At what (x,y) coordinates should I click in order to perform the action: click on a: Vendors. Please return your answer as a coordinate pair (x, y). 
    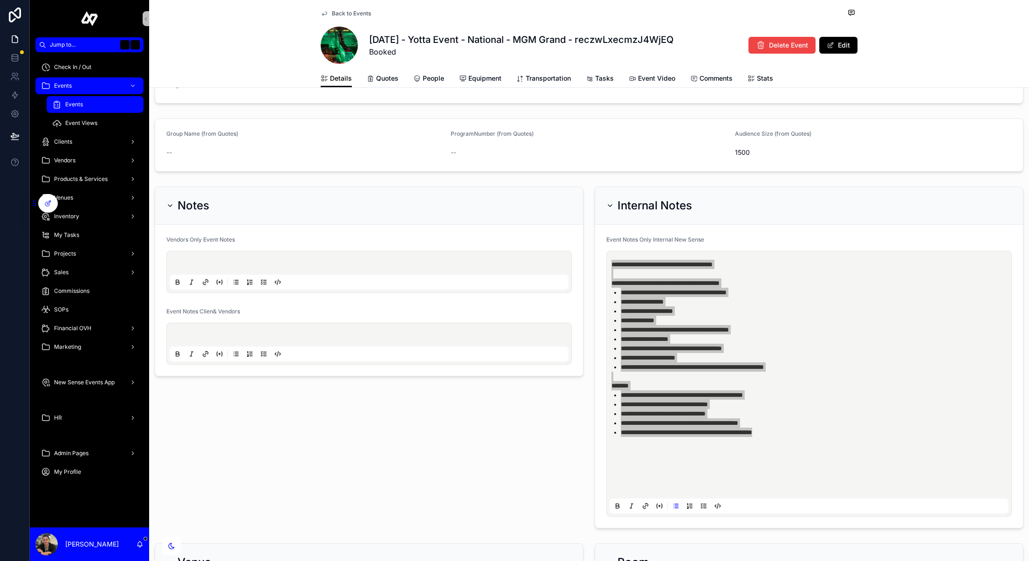
    Looking at the image, I should click on (89, 160).